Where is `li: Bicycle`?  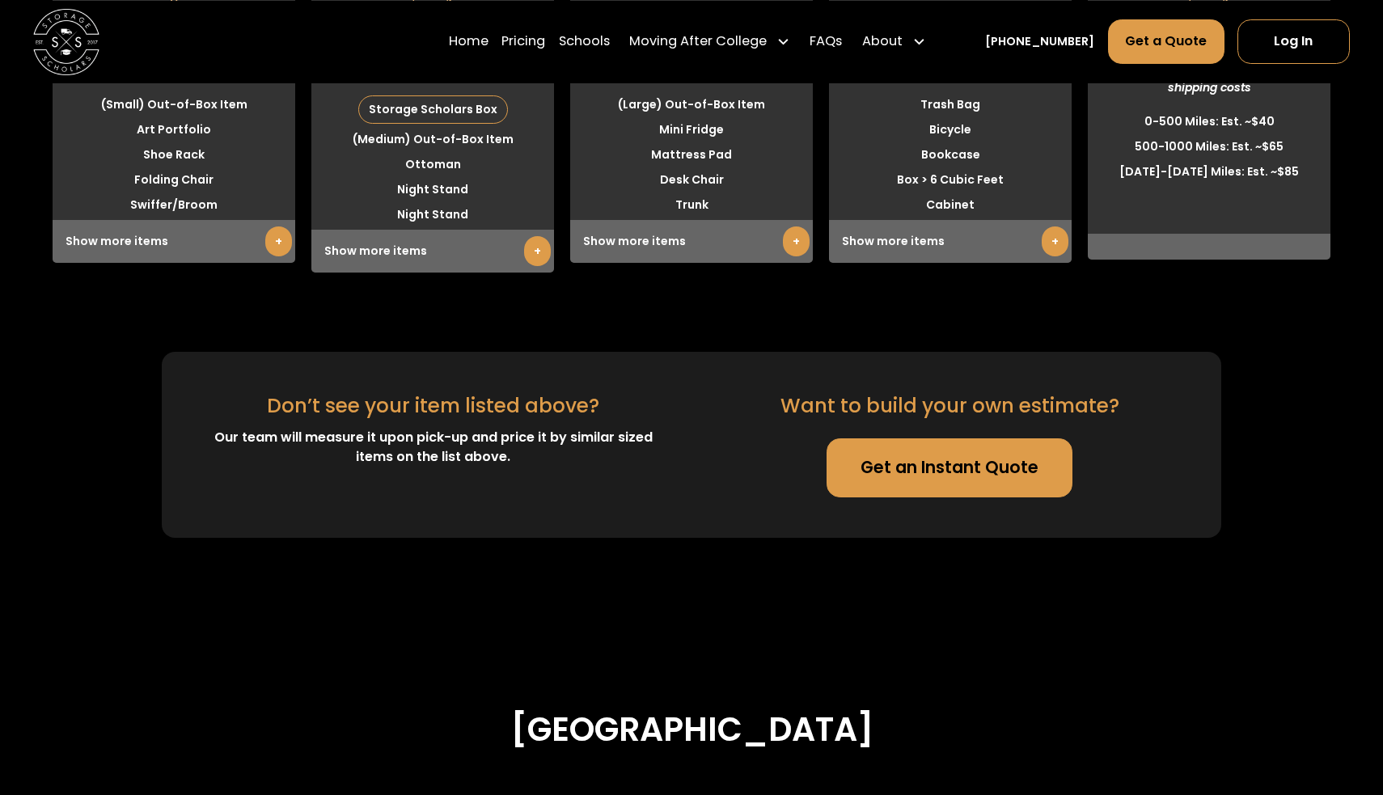 li: Bicycle is located at coordinates (950, 129).